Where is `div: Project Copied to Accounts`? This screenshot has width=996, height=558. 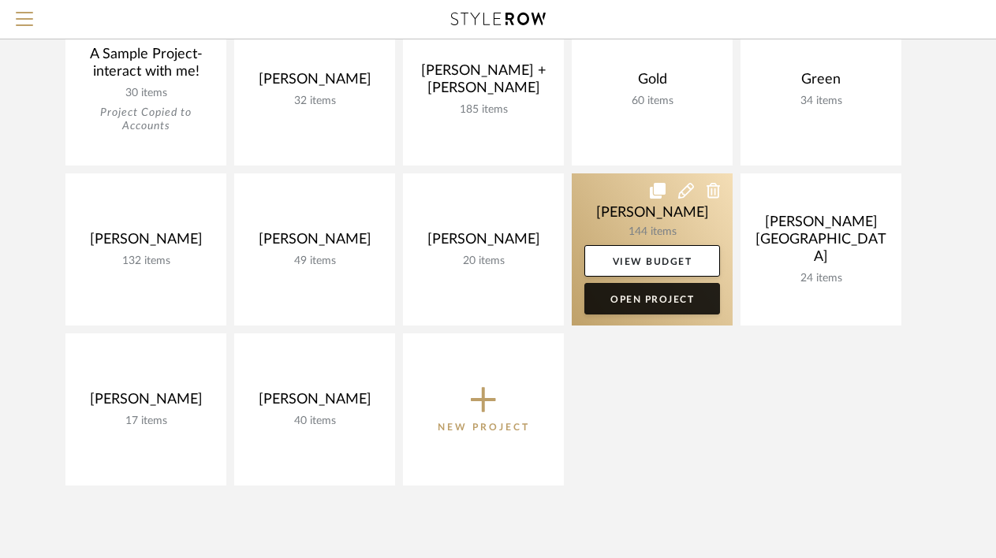 div: Project Copied to Accounts is located at coordinates (146, 120).